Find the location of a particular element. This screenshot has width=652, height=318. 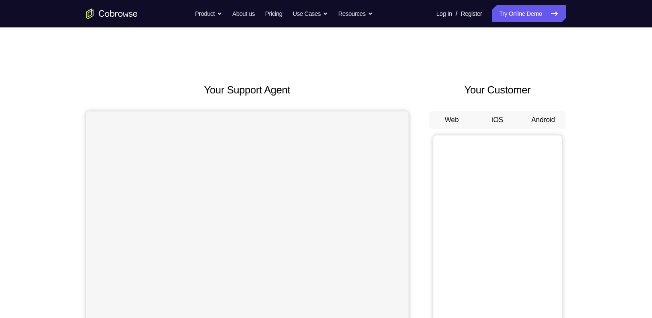

h2: Your Customer is located at coordinates (498, 90).